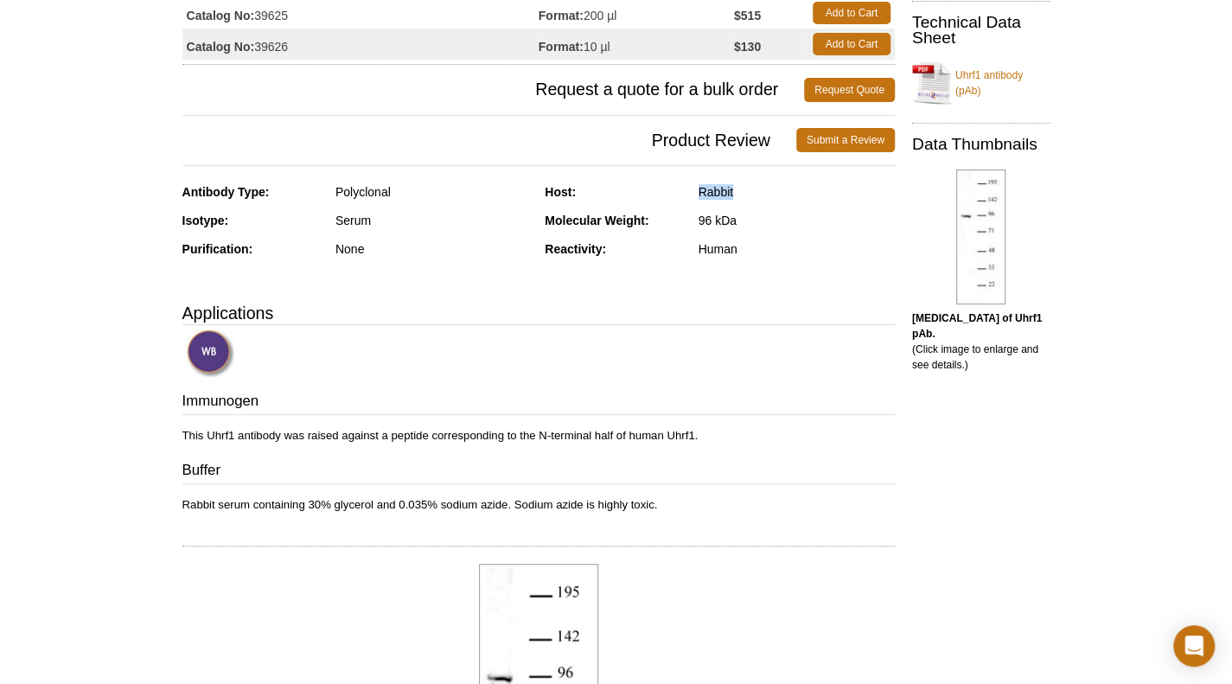 The image size is (1232, 684). I want to click on h3: Immunogen, so click(539, 403).